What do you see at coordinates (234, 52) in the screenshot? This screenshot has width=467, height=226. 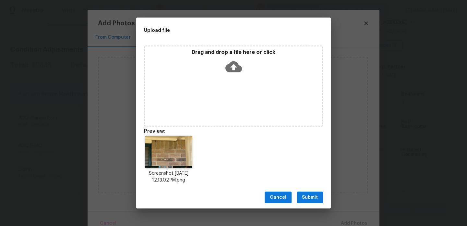 I see `p: Drag and drop a file here or click` at bounding box center [234, 52].